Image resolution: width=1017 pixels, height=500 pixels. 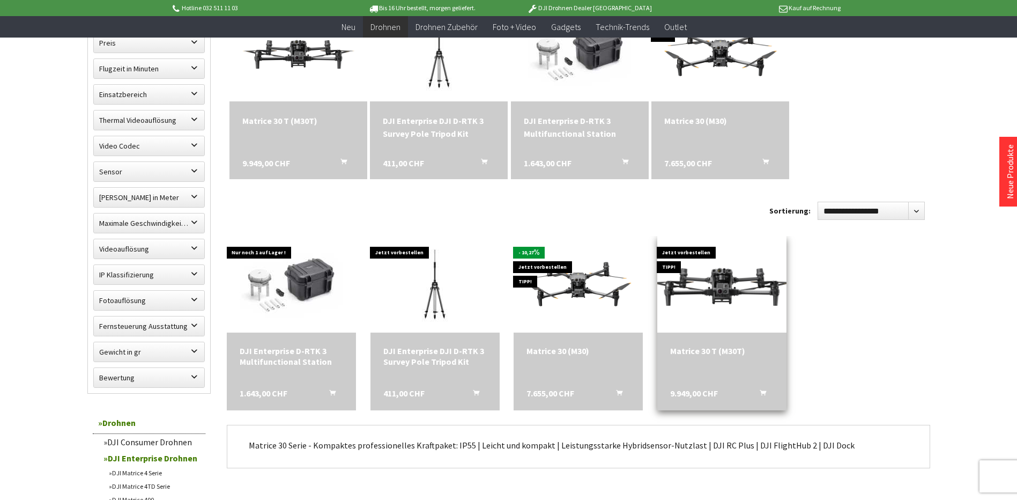 What do you see at coordinates (349, 27) in the screenshot?
I see `span: Neu` at bounding box center [349, 27].